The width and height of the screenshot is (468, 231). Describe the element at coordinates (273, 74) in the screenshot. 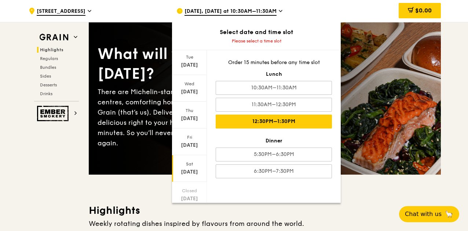

I see `div: Lunch` at that location.